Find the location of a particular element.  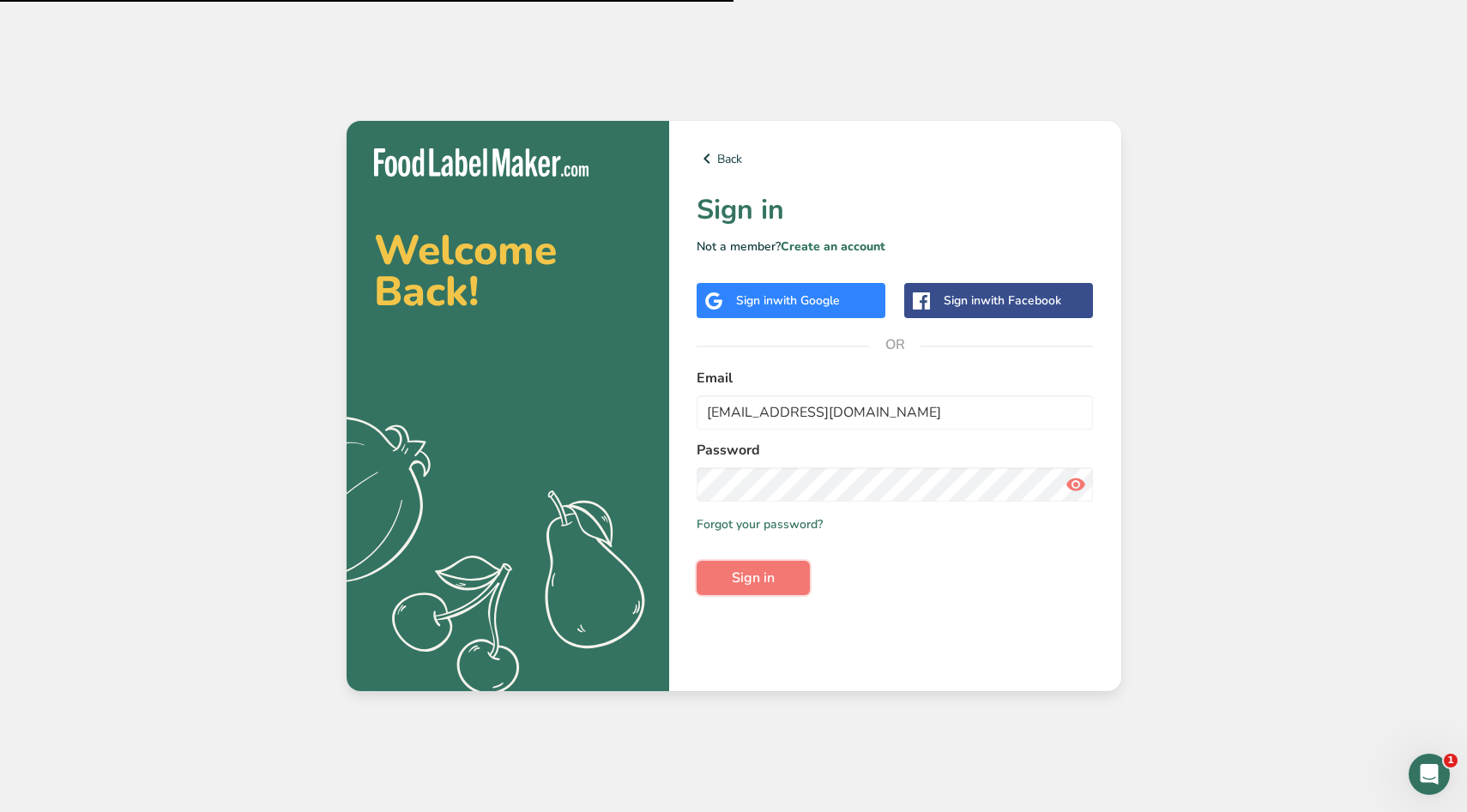

input: Enter Your Email is located at coordinates (895, 413).